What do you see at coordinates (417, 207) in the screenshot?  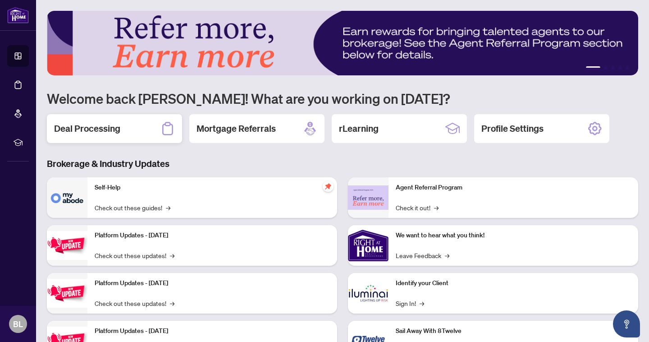 I see `a: Check it out!→` at bounding box center [417, 207].